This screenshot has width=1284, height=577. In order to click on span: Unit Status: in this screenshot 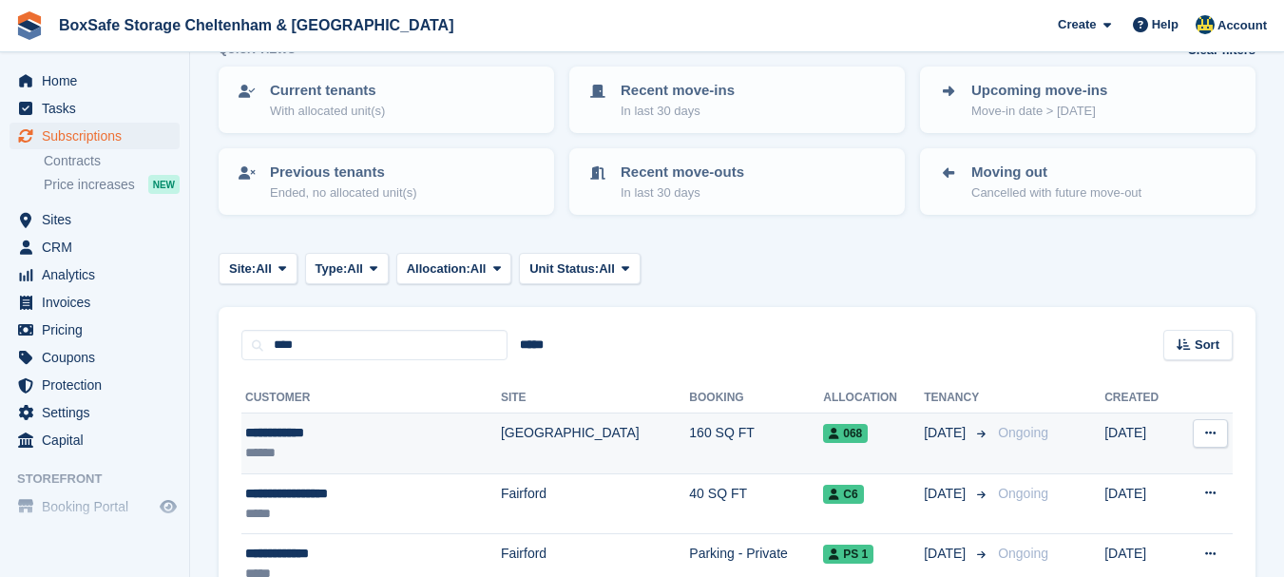, I will do `click(564, 269)`.